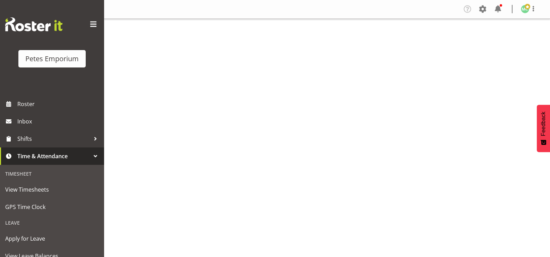 The width and height of the screenshot is (550, 257). Describe the element at coordinates (52, 173) in the screenshot. I see `div: Timesheet` at that location.